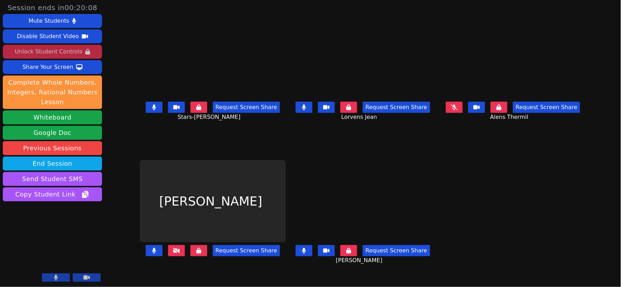  What do you see at coordinates (48, 52) in the screenshot?
I see `div: Unlock Student Controls` at bounding box center [48, 52].